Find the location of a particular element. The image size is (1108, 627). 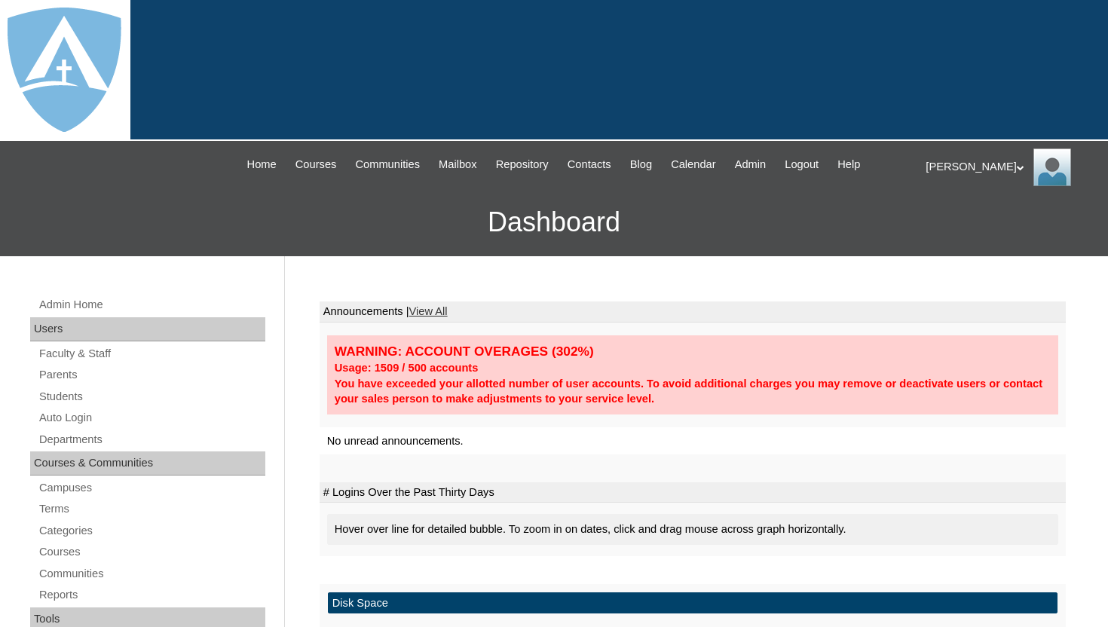

a: Faculty & Staff is located at coordinates (151, 353).